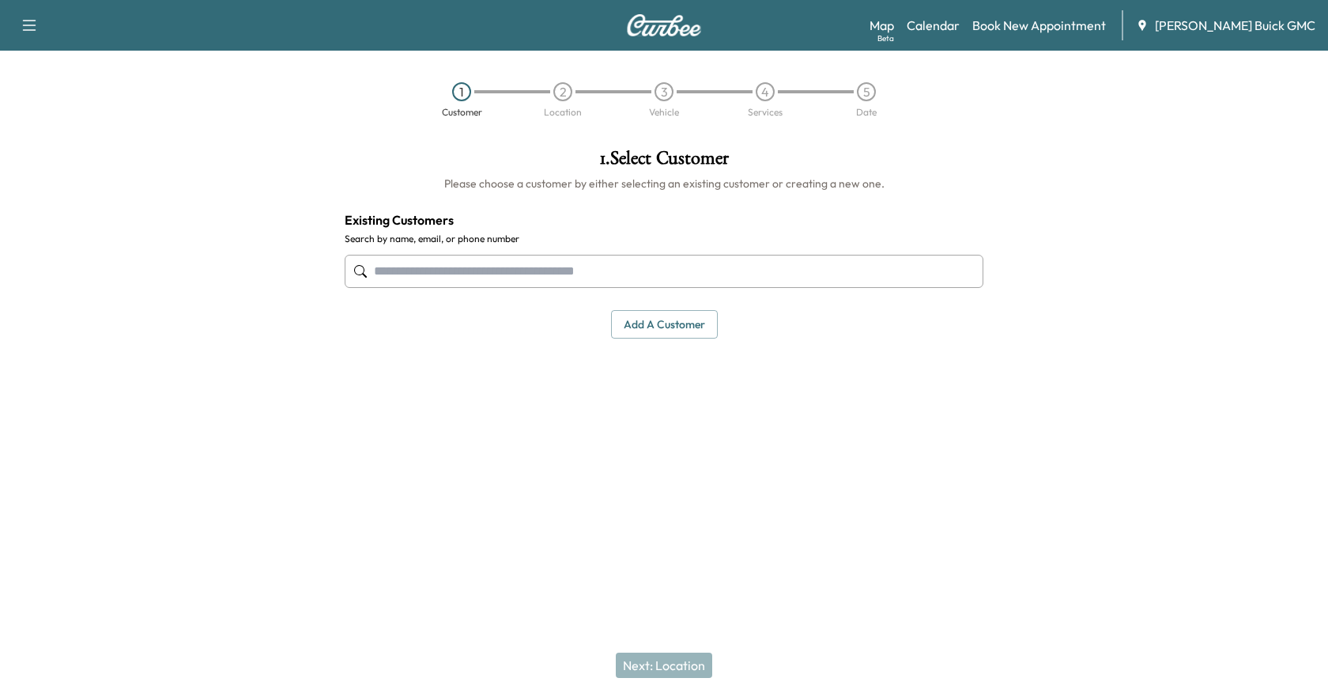 The width and height of the screenshot is (1328, 697). I want to click on h1: 1 . Select Customer, so click(664, 162).